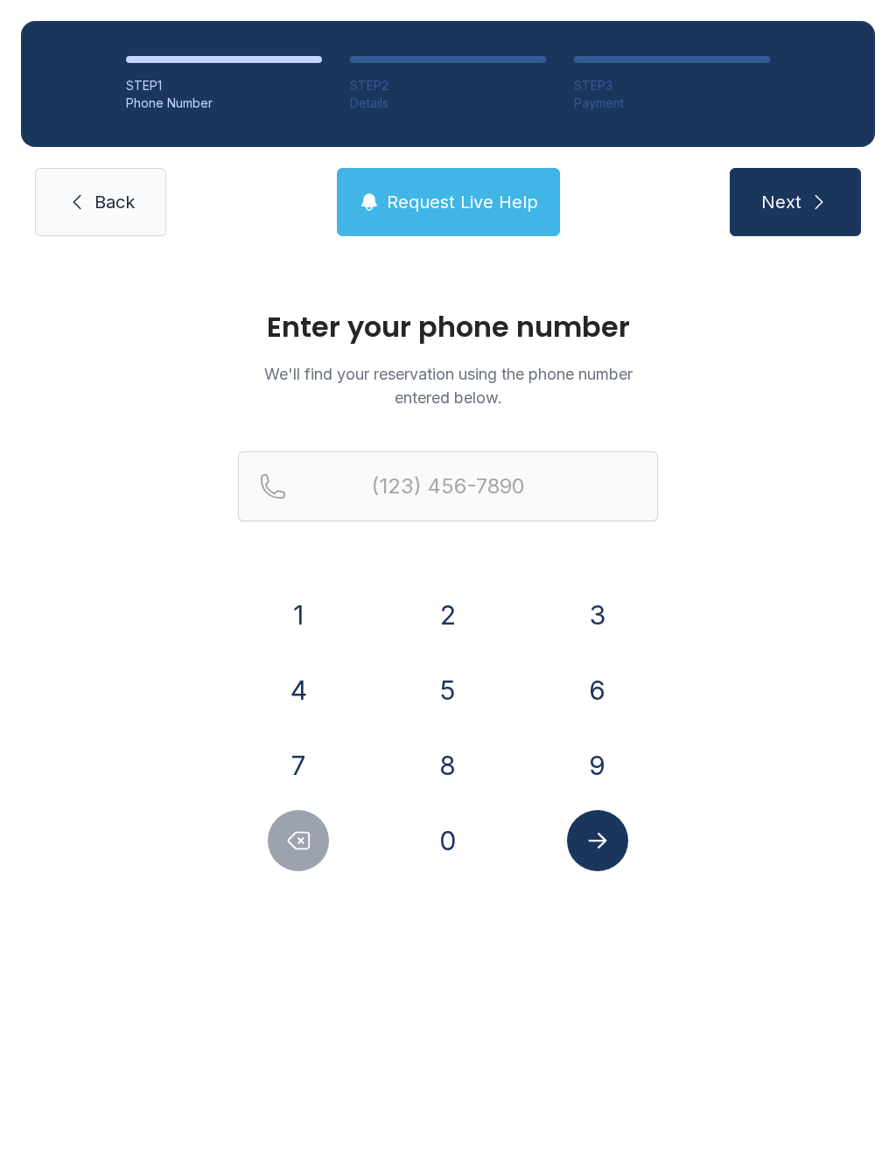  Describe the element at coordinates (462, 202) in the screenshot. I see `span: Request Live Help` at that location.